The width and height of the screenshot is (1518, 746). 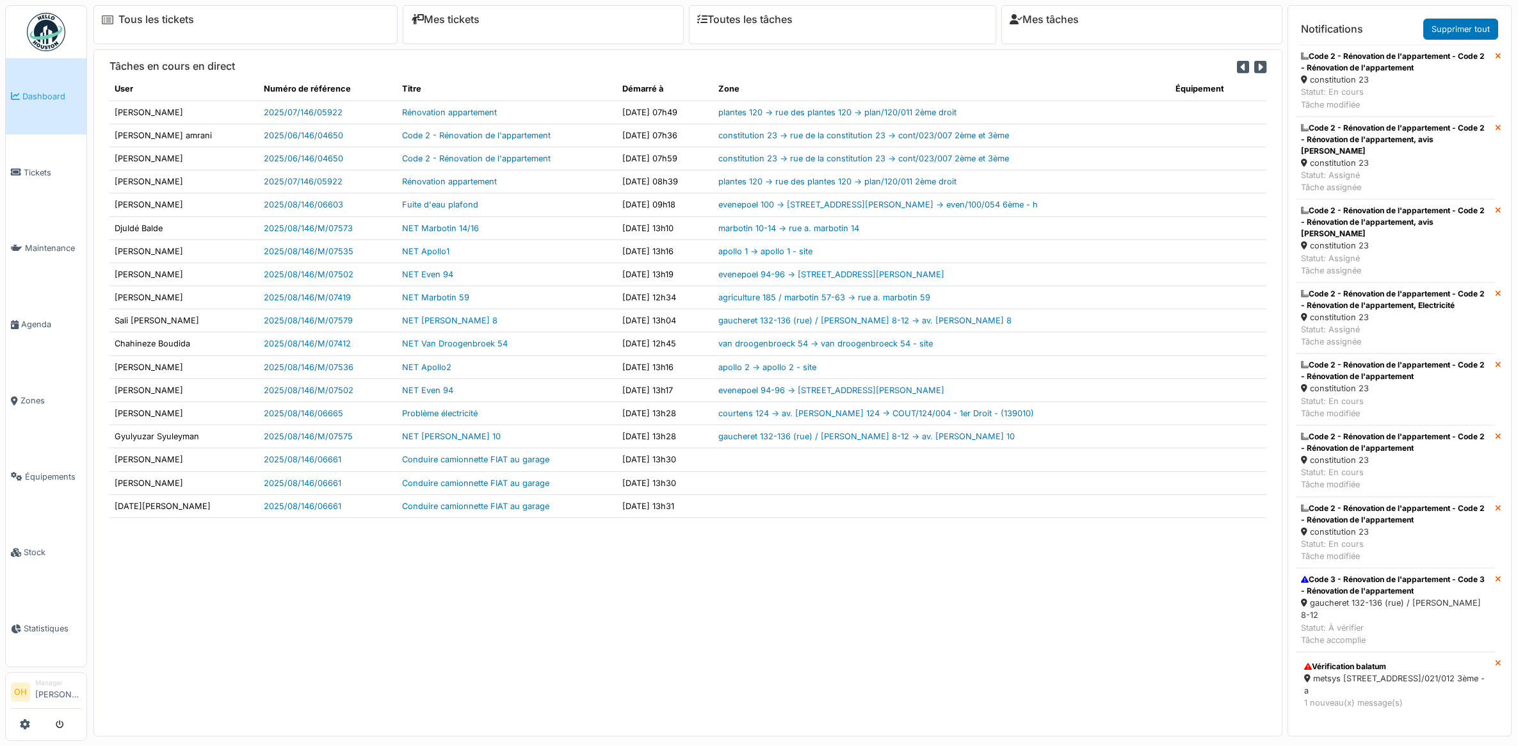 I want to click on a: 2025/08/146/M/07502, so click(x=309, y=274).